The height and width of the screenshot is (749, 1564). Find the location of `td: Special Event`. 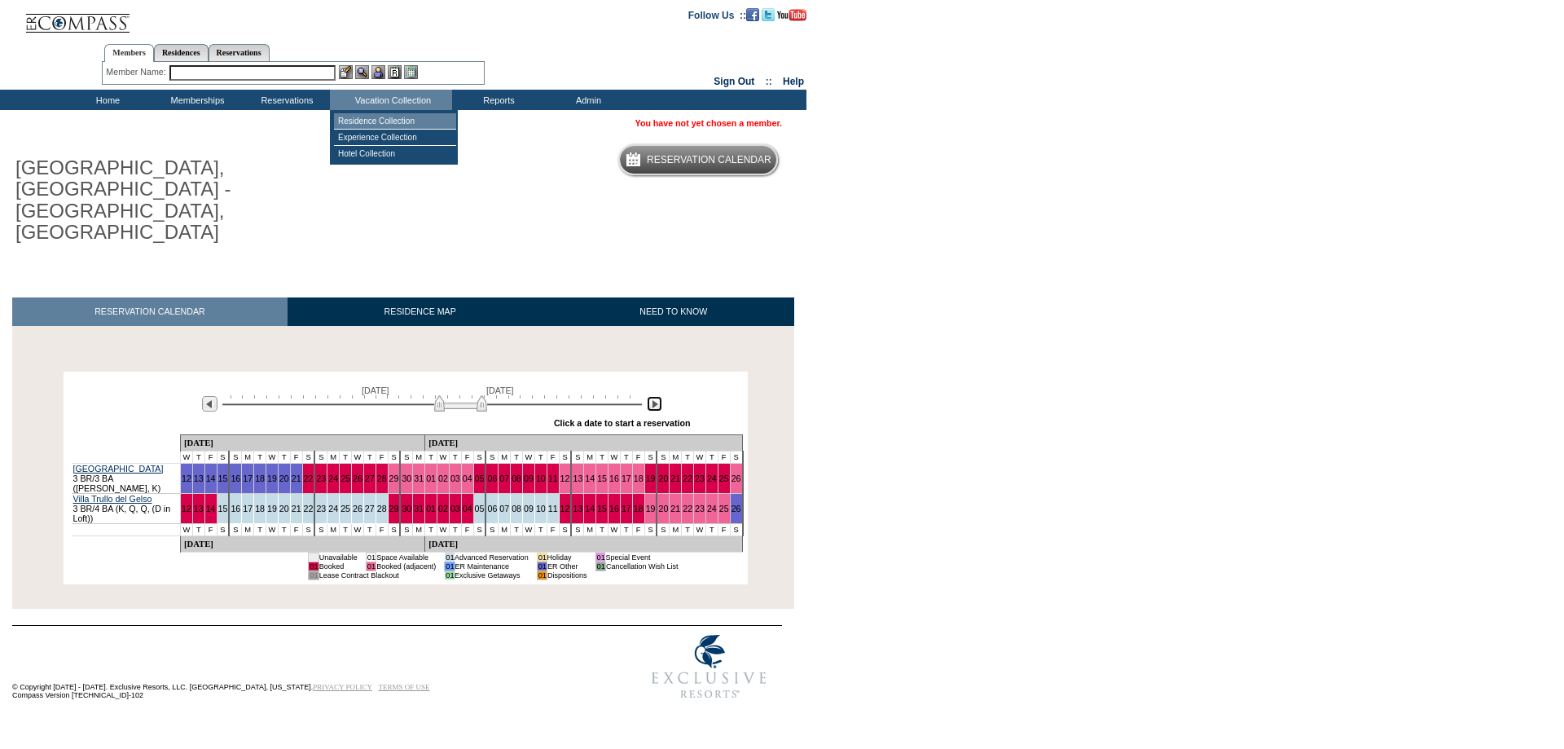

td: Special Event is located at coordinates (641, 557).